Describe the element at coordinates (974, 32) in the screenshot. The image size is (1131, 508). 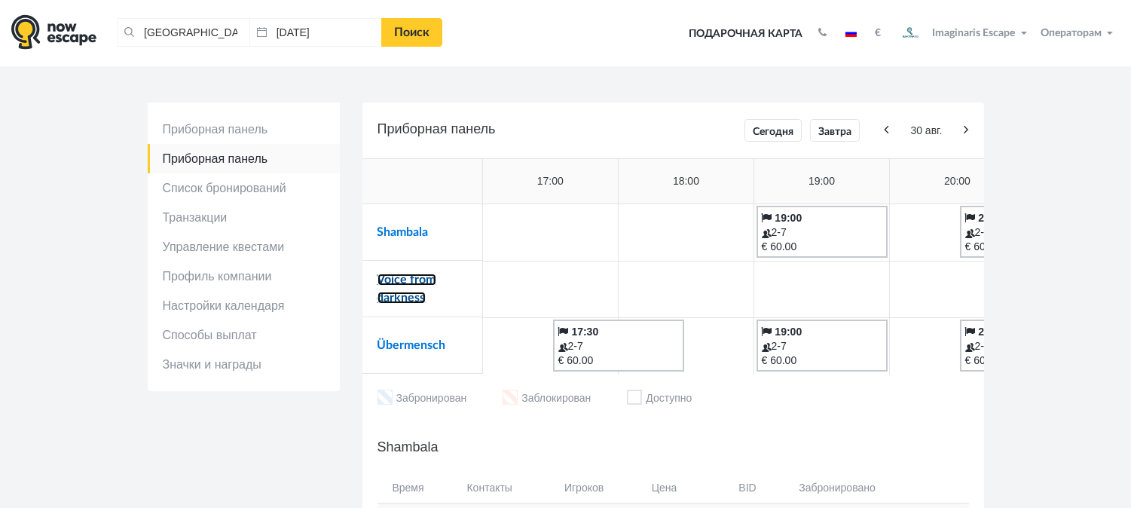
I see `span: Imaginaris Escape` at that location.